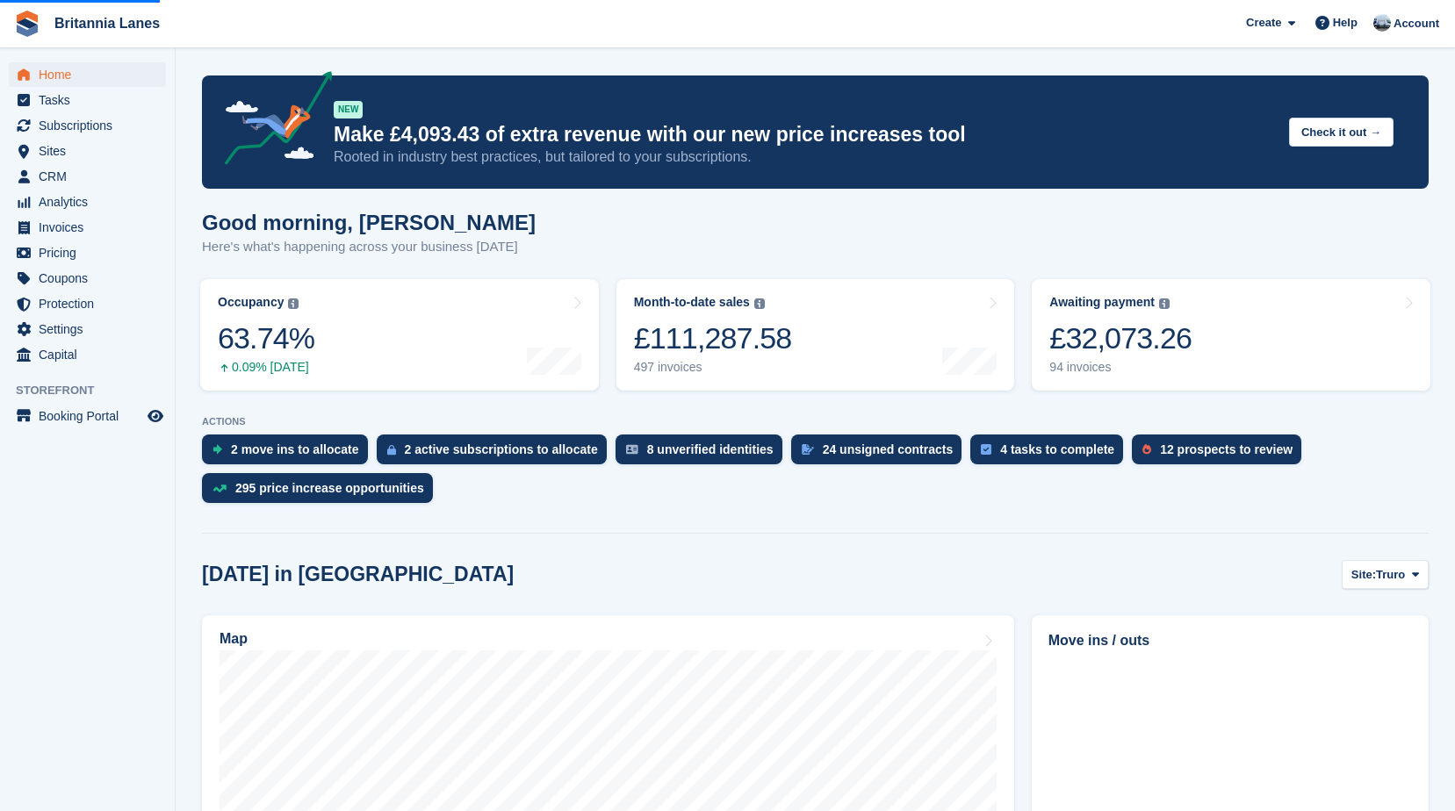  Describe the element at coordinates (1102, 302) in the screenshot. I see `div: Awaiting payment` at that location.